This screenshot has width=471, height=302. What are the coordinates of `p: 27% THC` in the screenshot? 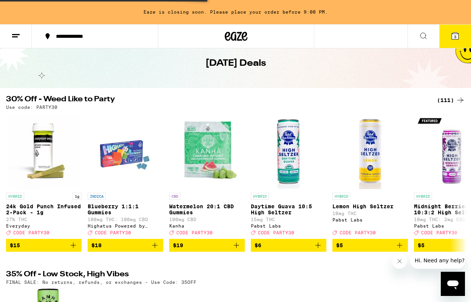 It's located at (44, 219).